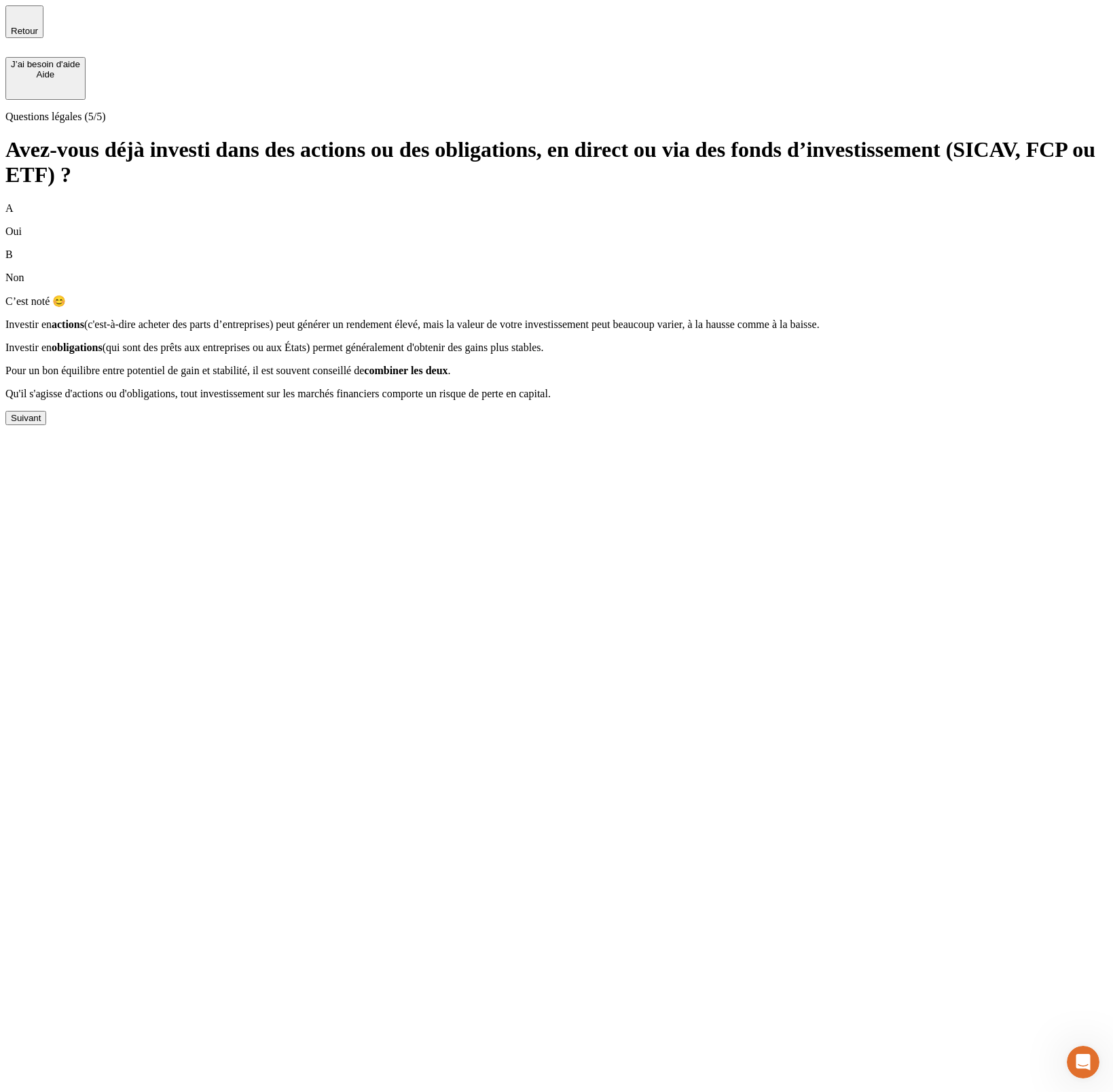 The height and width of the screenshot is (1092, 1113). Describe the element at coordinates (323, 347) in the screenshot. I see `span: (qui sont des prêts aux entreprises ou aux États) permet généralement d'obtenir des gains plus st...` at that location.